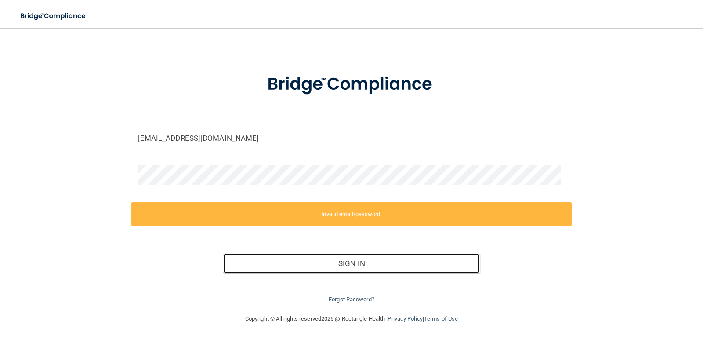 This screenshot has height=340, width=703. I want to click on a: Terms of Use, so click(441, 318).